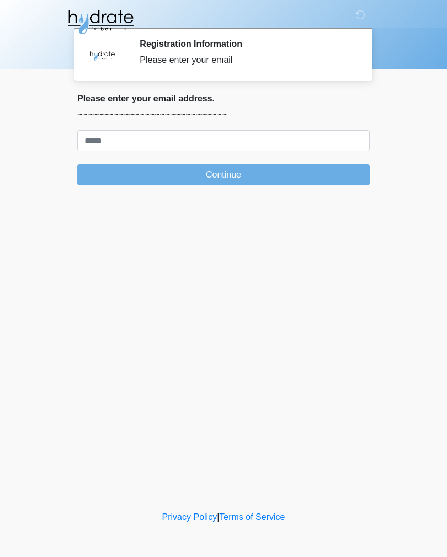 This screenshot has height=557, width=447. What do you see at coordinates (190, 517) in the screenshot?
I see `a: Privacy Policy` at bounding box center [190, 517].